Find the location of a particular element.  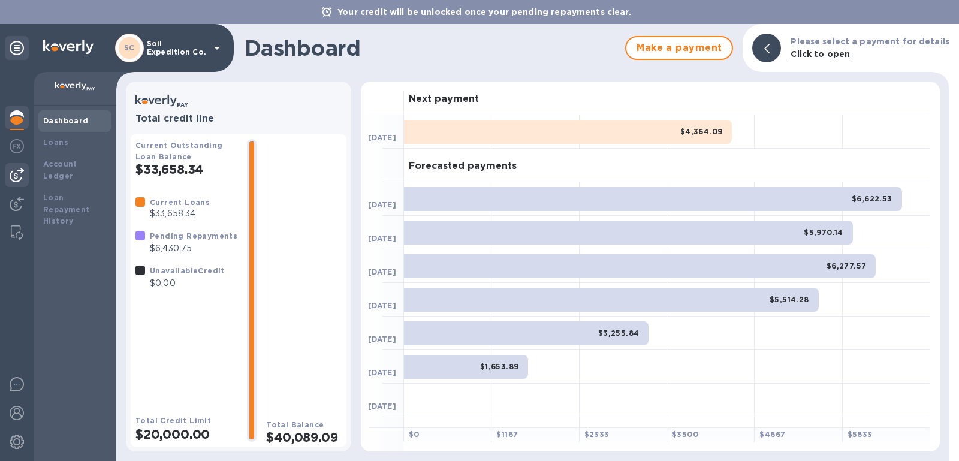

b: $ 5833 is located at coordinates (860, 434).